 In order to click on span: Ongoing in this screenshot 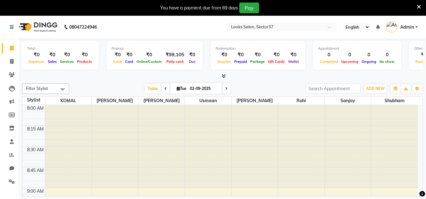, I will do `click(369, 62)`.